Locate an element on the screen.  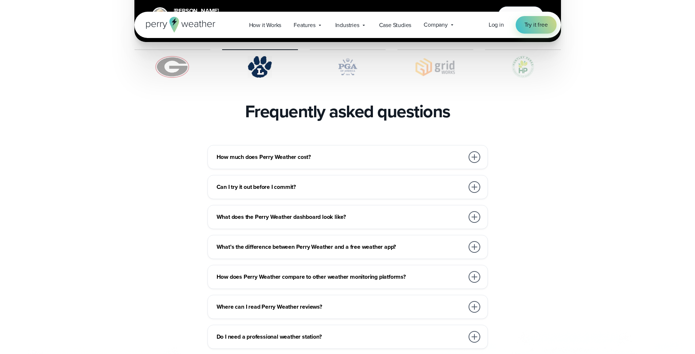
h2: Frequently asked questions is located at coordinates (348, 111).